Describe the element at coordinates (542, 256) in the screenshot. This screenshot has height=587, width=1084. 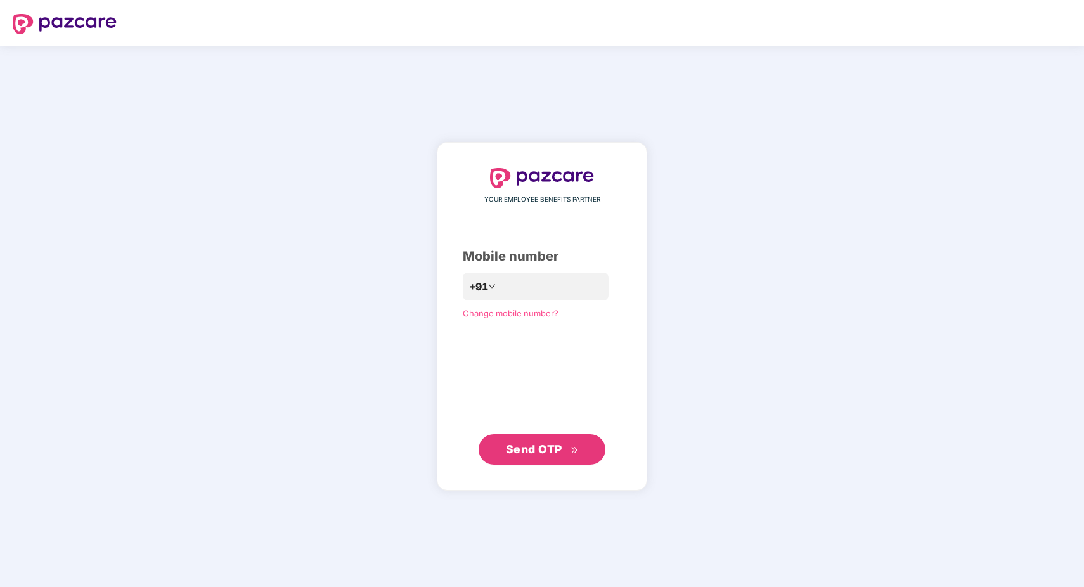
I see `div: Mobile number` at that location.